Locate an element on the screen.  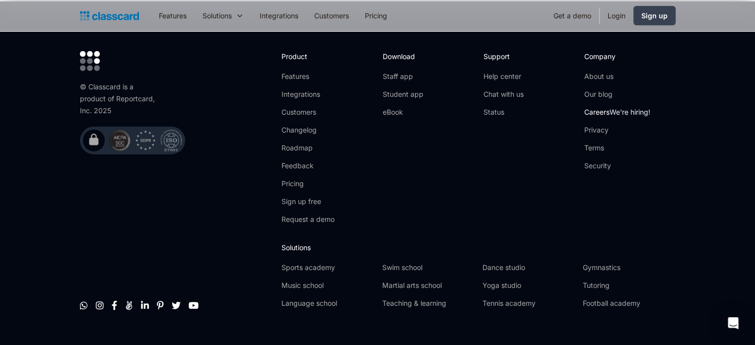
a: Language school is located at coordinates (328, 303).